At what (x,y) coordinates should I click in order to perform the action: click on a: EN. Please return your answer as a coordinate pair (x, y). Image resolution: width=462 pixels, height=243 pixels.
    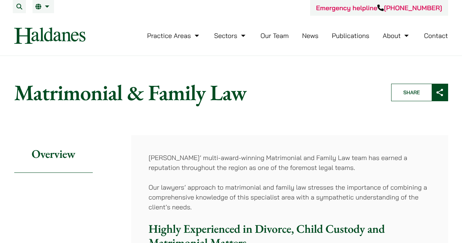
    Looking at the image, I should click on (43, 7).